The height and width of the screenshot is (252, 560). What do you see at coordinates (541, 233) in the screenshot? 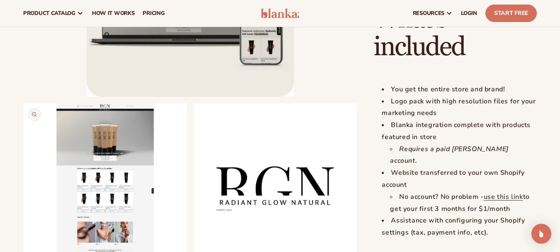
I see `div: Open Intercom Messenger` at bounding box center [541, 233].